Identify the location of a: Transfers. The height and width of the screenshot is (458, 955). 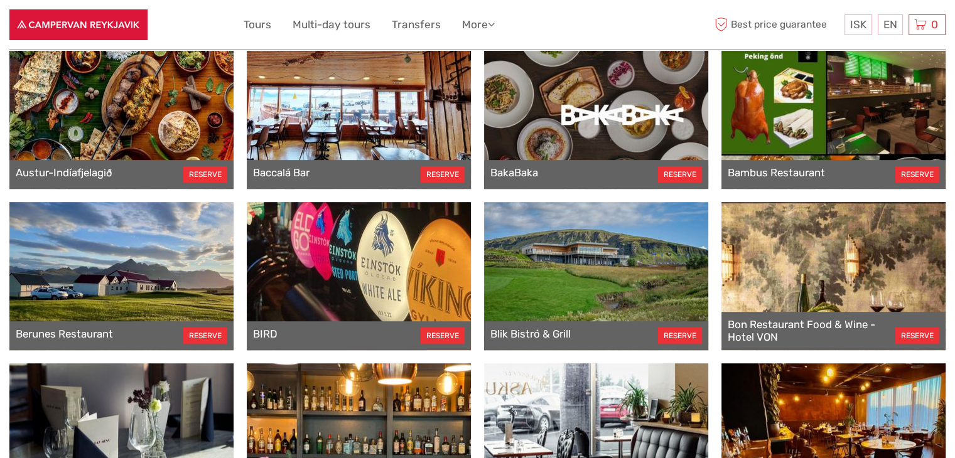
(416, 24).